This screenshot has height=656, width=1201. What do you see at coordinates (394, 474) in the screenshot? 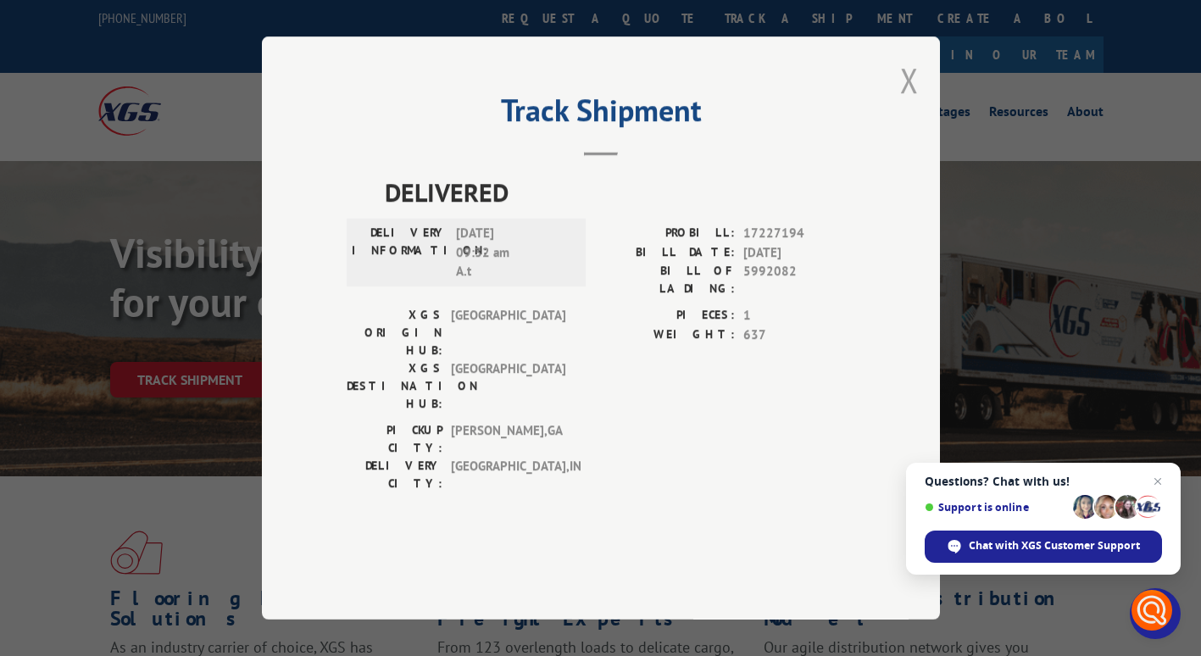
I see `label: DELIVERY CITY:` at bounding box center [394, 474].